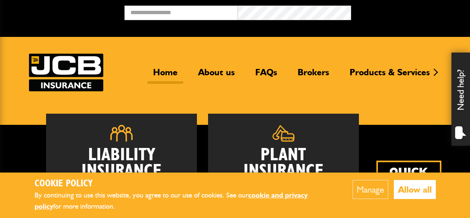 The image size is (470, 218). I want to click on button: Broker Login, so click(408, 11).